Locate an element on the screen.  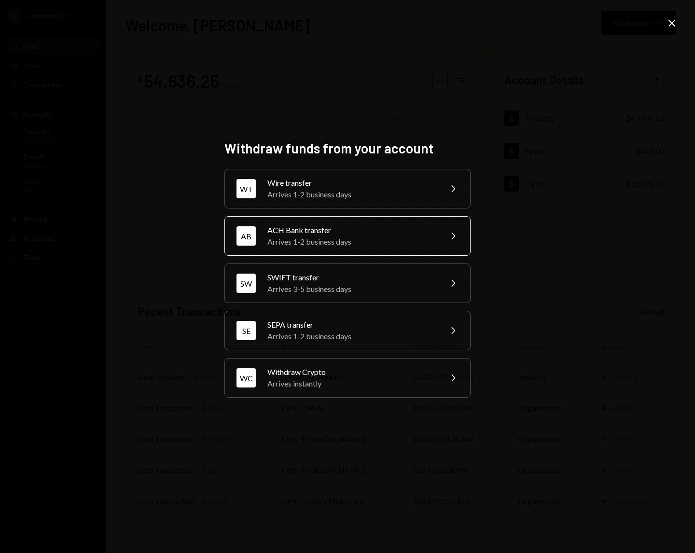
div: SEPA transfer is located at coordinates (351, 325).